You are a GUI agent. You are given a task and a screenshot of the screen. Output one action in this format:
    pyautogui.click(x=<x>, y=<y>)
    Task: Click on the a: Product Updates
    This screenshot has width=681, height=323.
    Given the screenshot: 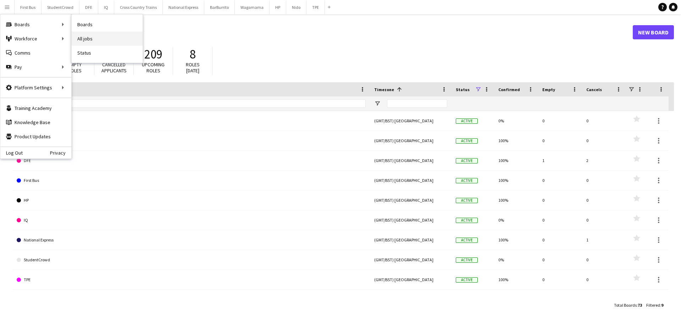 What is the action you would take?
    pyautogui.click(x=36, y=137)
    